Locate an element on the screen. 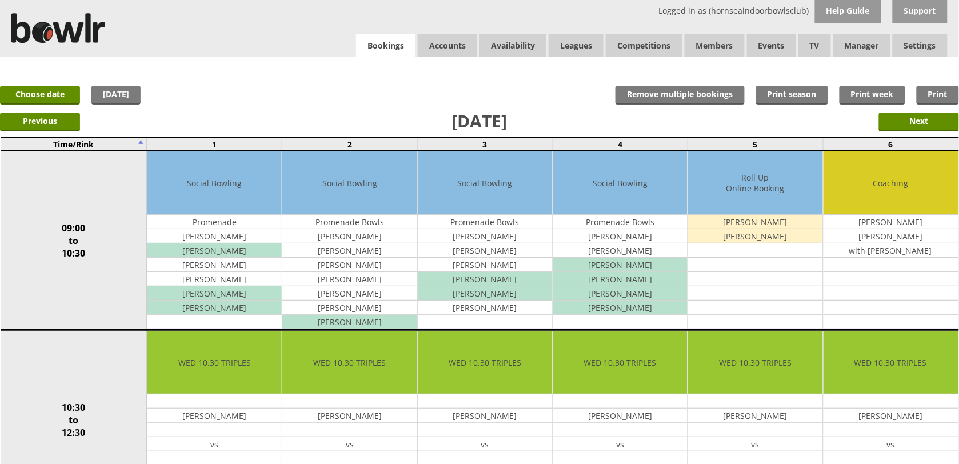 This screenshot has width=959, height=464. a: Print is located at coordinates (938, 95).